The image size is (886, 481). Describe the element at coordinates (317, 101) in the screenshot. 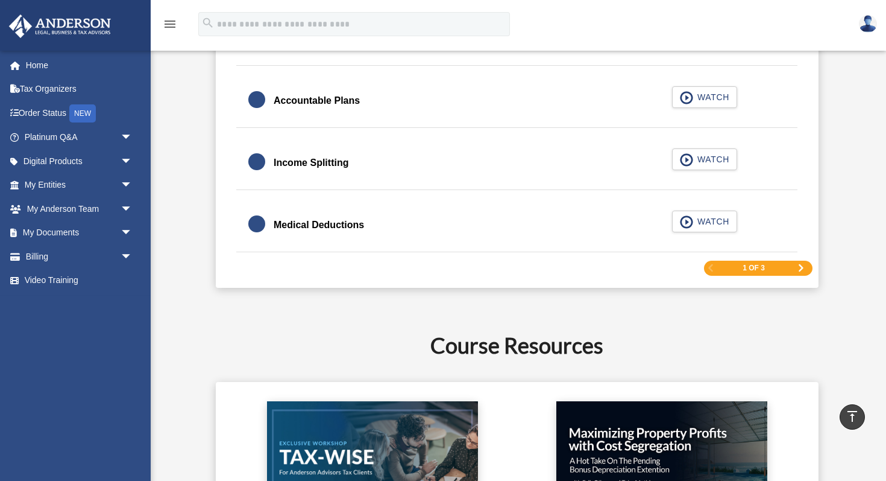

I see `div: Accountable Plans` at that location.